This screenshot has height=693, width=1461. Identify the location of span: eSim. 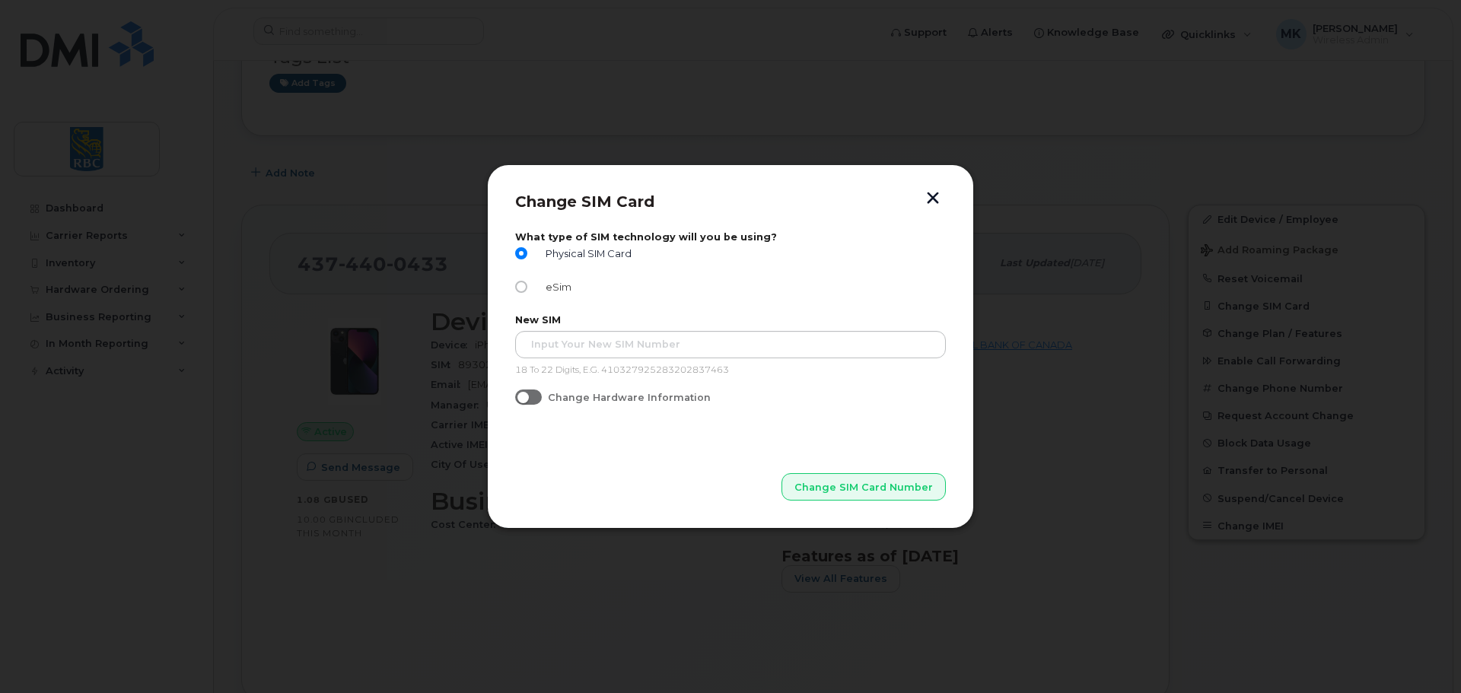
(555, 287).